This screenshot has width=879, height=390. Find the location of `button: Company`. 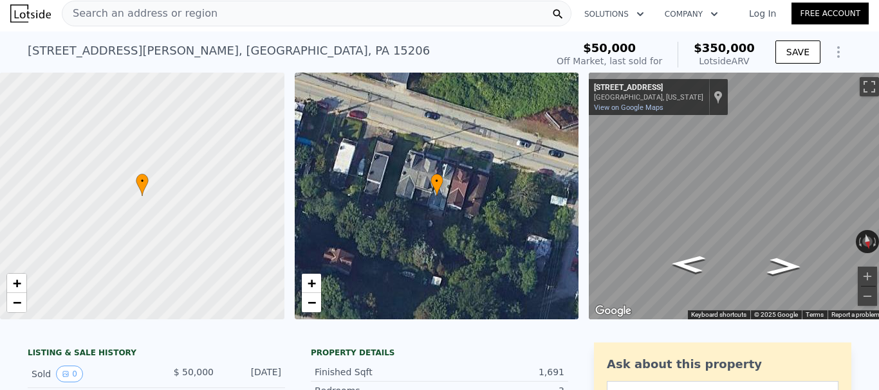

button: Company is located at coordinates (691, 14).